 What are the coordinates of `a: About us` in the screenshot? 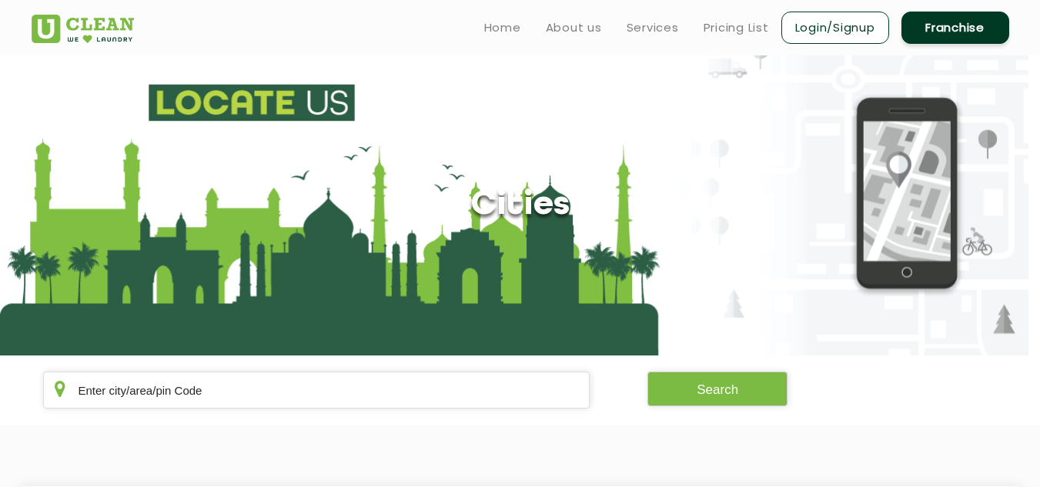 It's located at (574, 28).